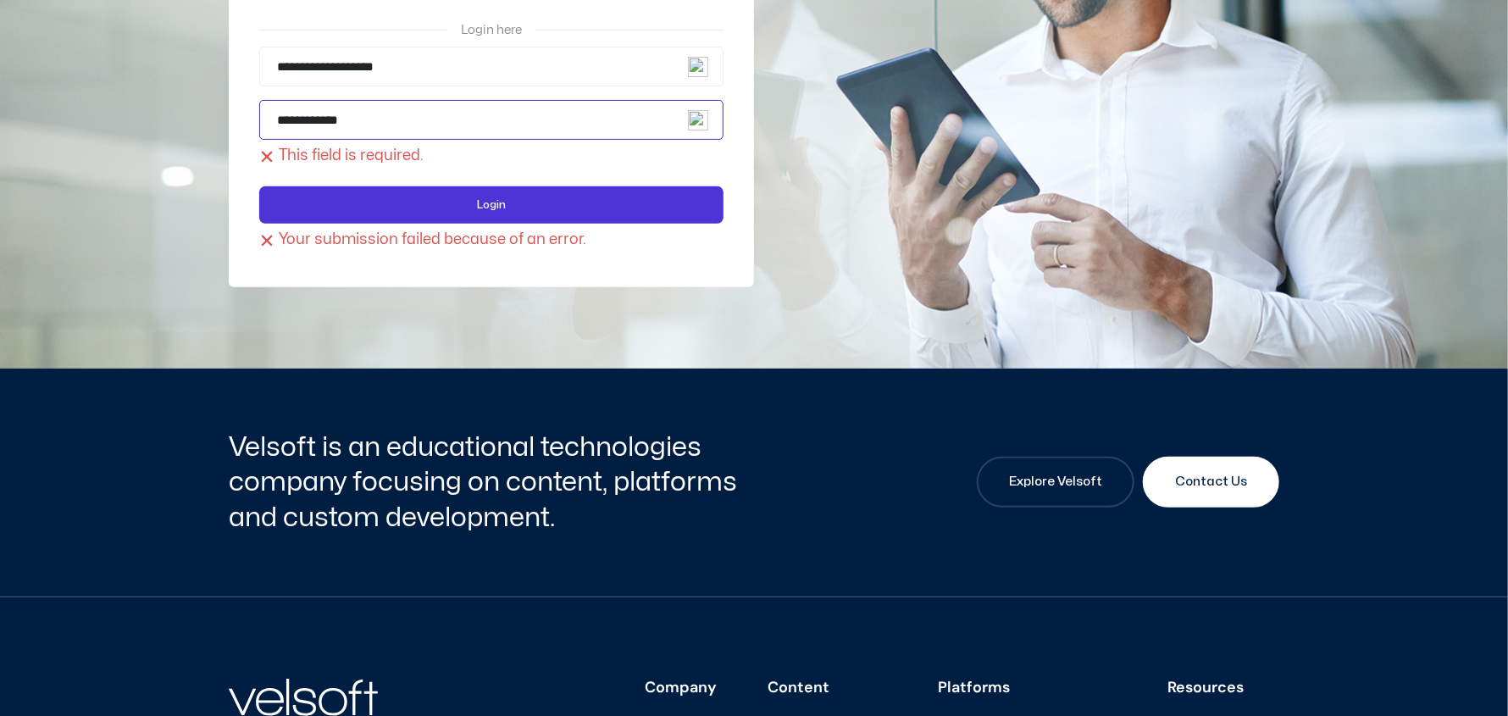  What do you see at coordinates (491, 205) in the screenshot?
I see `span: Login` at bounding box center [491, 205].